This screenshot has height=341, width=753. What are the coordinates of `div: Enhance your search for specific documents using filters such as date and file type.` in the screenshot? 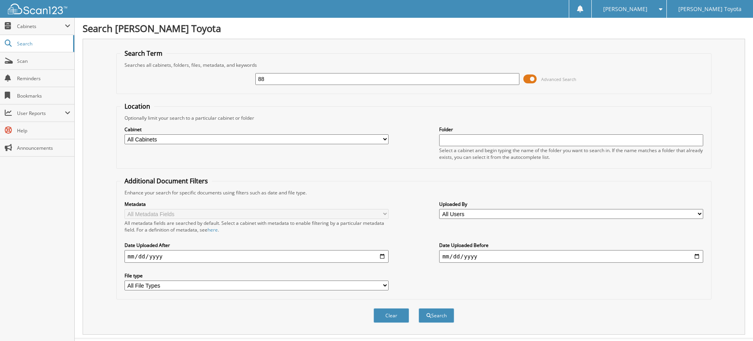 It's located at (414, 192).